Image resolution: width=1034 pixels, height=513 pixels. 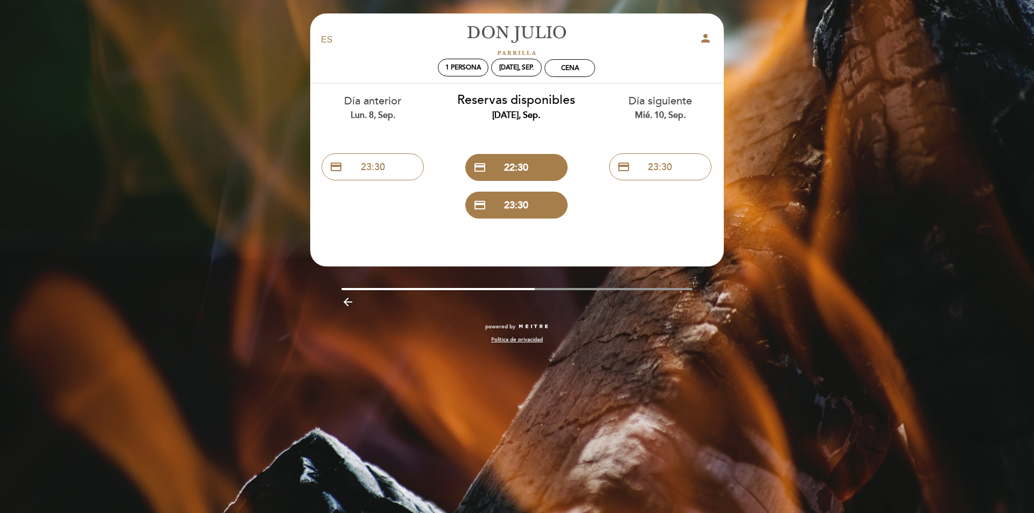 What do you see at coordinates (706, 38) in the screenshot?
I see `i: person` at bounding box center [706, 38].